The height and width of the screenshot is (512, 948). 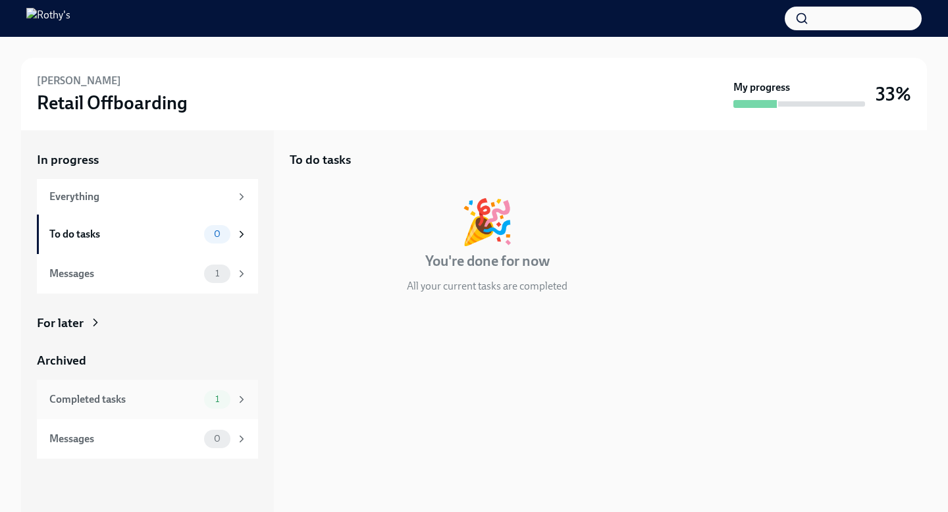 I want to click on a: Messages0, so click(x=147, y=439).